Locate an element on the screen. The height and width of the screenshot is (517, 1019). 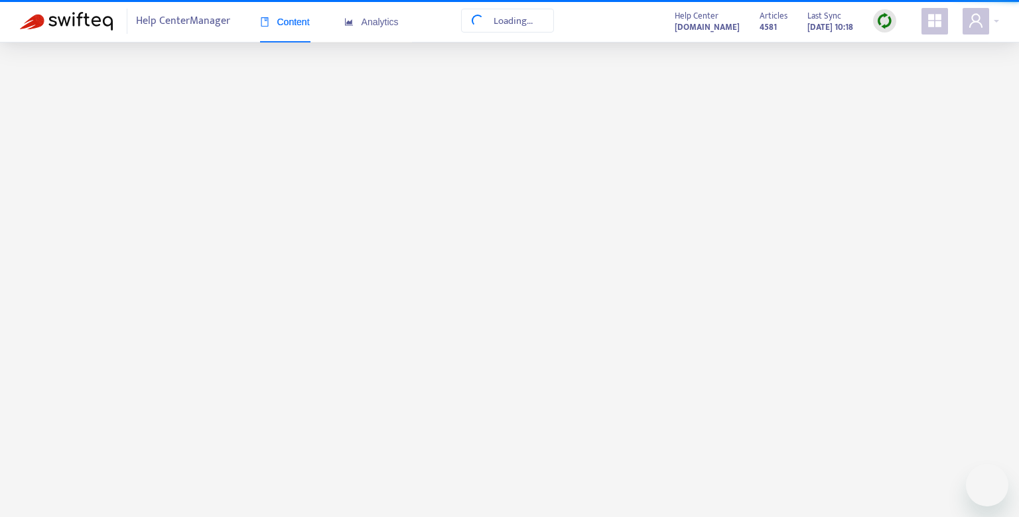
span: Articles is located at coordinates (774, 16).